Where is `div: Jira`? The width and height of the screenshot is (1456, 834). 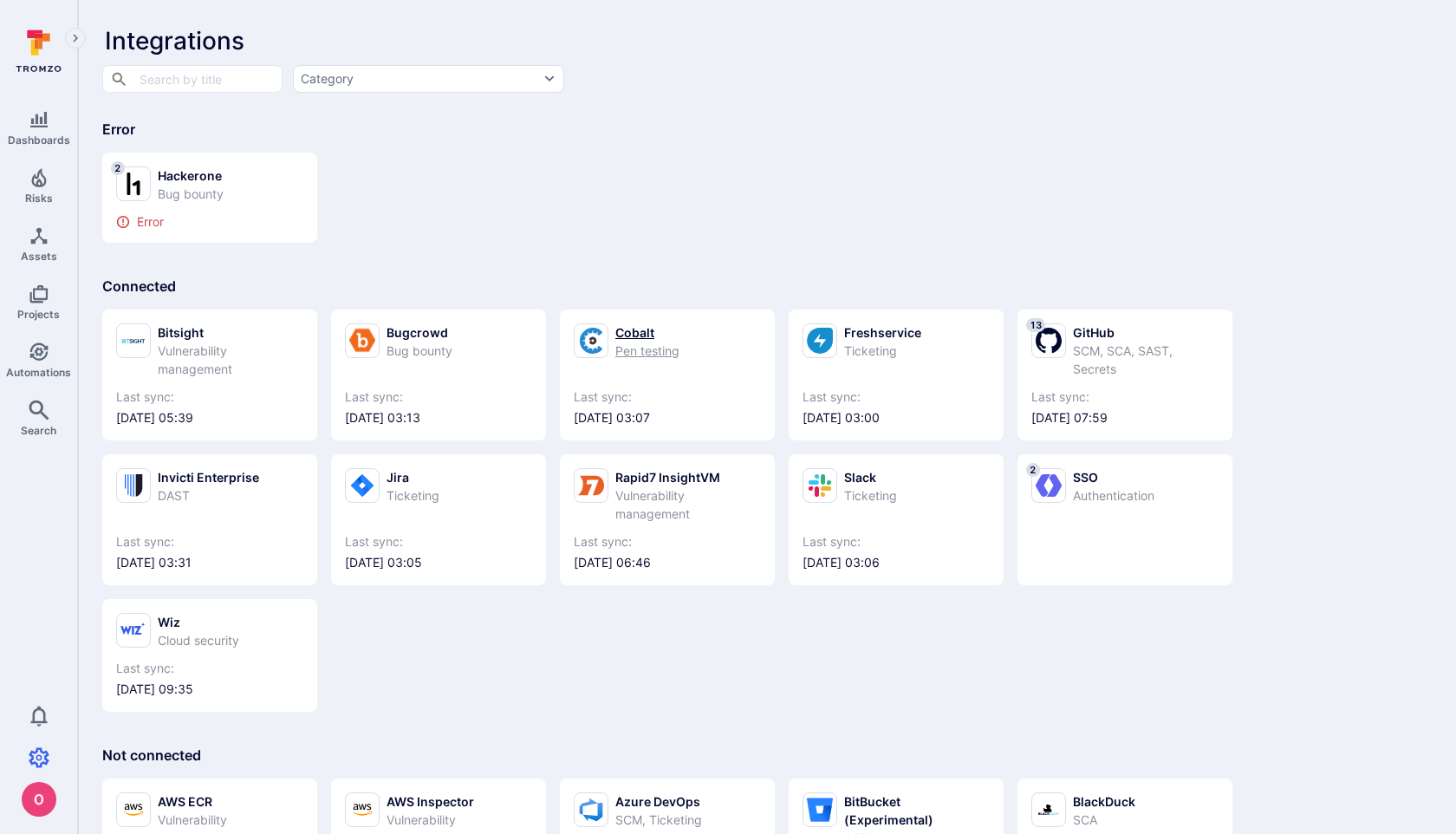
div: Jira is located at coordinates (412, 477).